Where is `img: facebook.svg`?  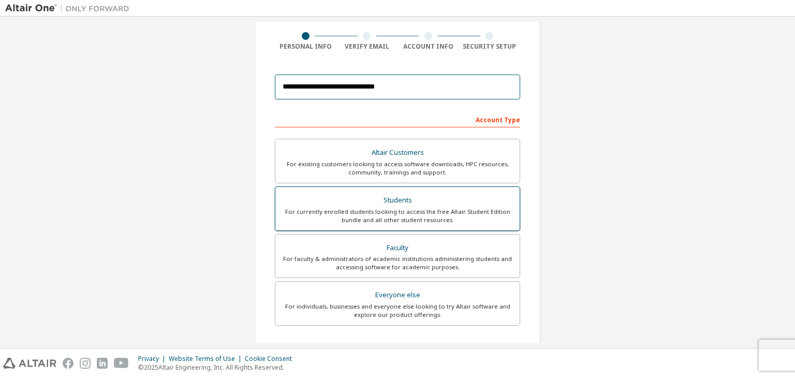 img: facebook.svg is located at coordinates (68, 363).